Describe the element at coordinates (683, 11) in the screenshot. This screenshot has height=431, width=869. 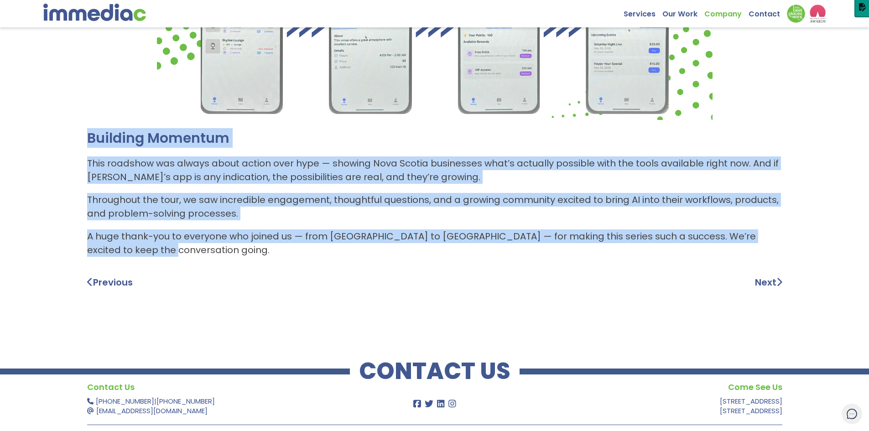
I see `a: Our Work` at that location.